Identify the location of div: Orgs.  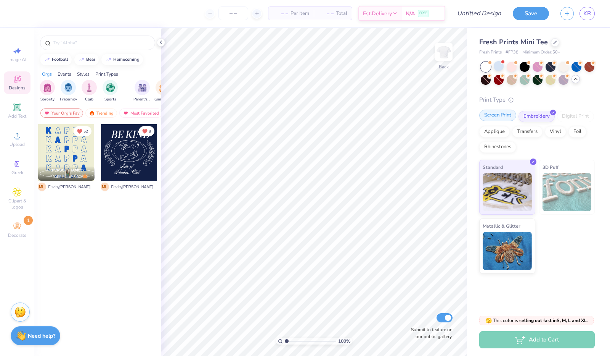
(47, 74).